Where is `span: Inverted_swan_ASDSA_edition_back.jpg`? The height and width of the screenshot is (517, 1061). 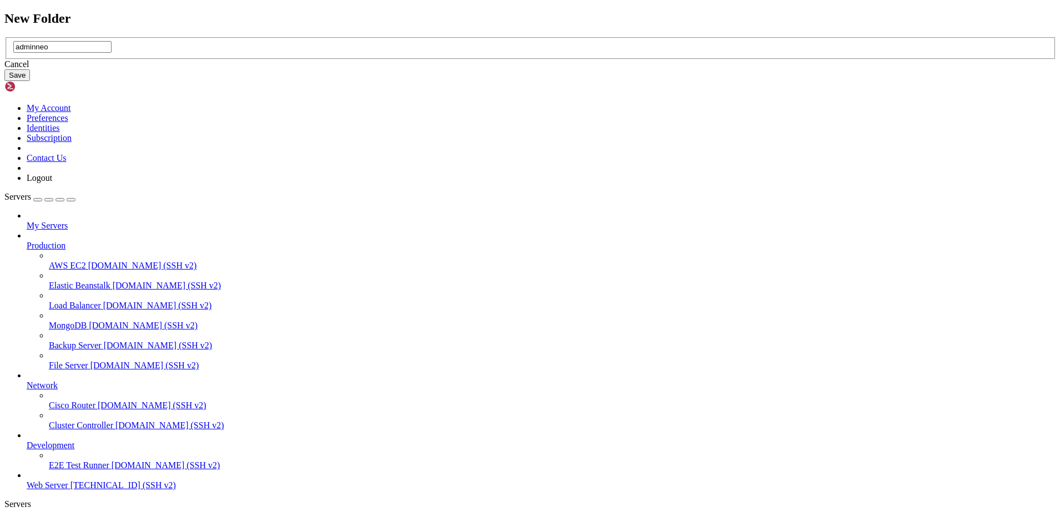 span: Inverted_swan_ASDSA_edition_back.jpg is located at coordinates (84, 83).